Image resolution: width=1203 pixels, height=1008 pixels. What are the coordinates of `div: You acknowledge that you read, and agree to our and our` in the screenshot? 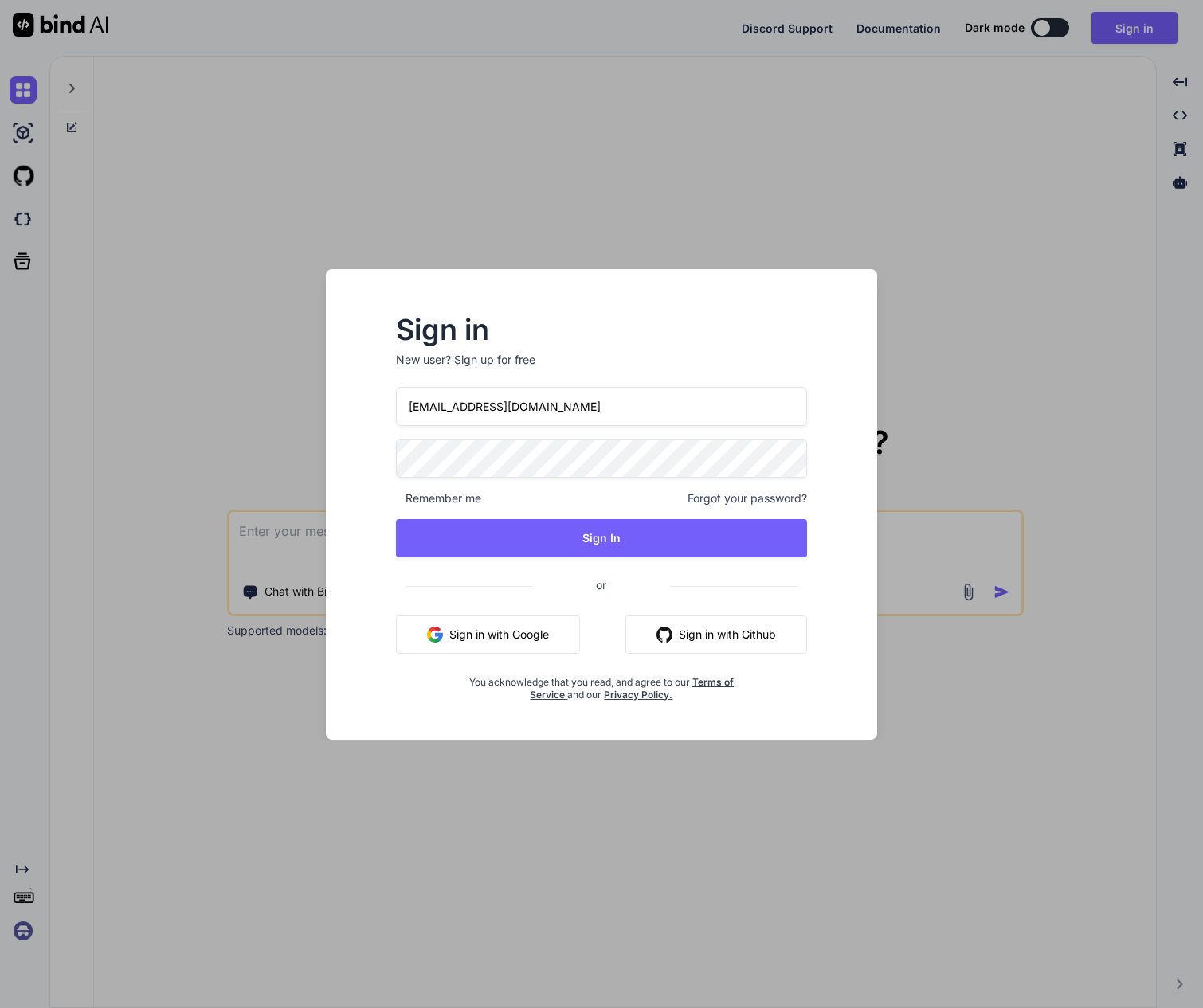 It's located at (601, 684).